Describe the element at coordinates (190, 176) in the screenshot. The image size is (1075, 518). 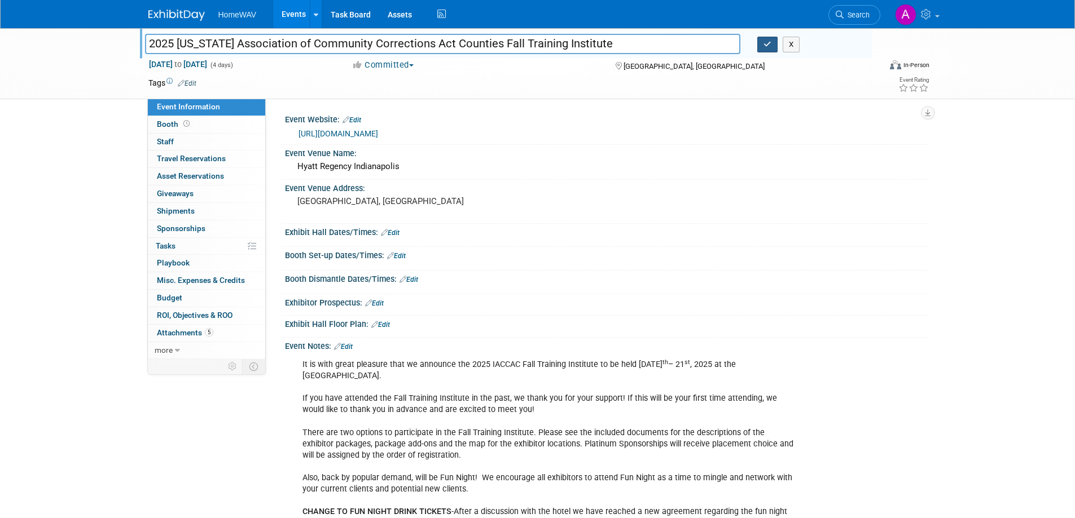
I see `span: Asset Reservations` at that location.